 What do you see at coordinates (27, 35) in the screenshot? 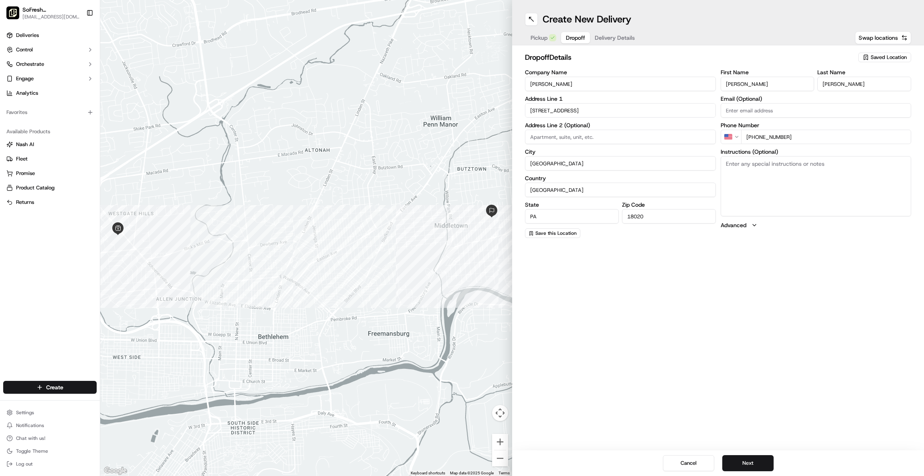
I see `span: Deliveries` at bounding box center [27, 35].